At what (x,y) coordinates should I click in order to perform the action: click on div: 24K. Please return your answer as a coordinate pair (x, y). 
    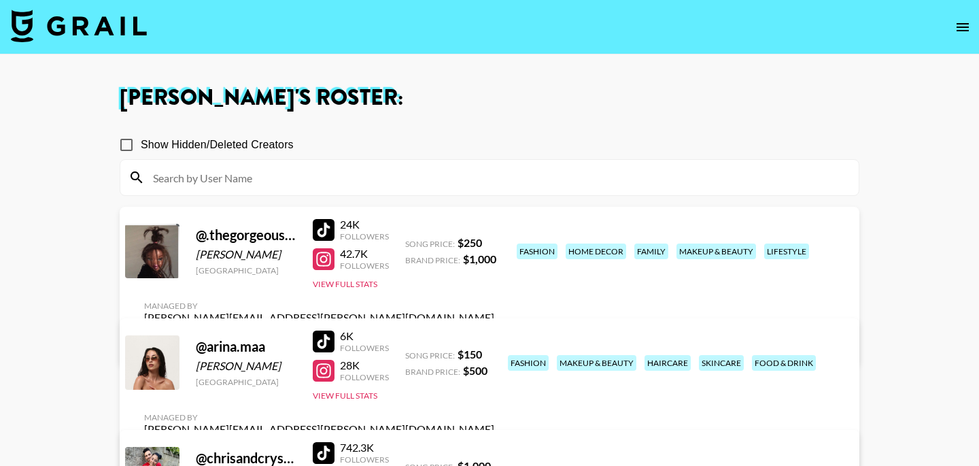
    Looking at the image, I should click on (365, 224).